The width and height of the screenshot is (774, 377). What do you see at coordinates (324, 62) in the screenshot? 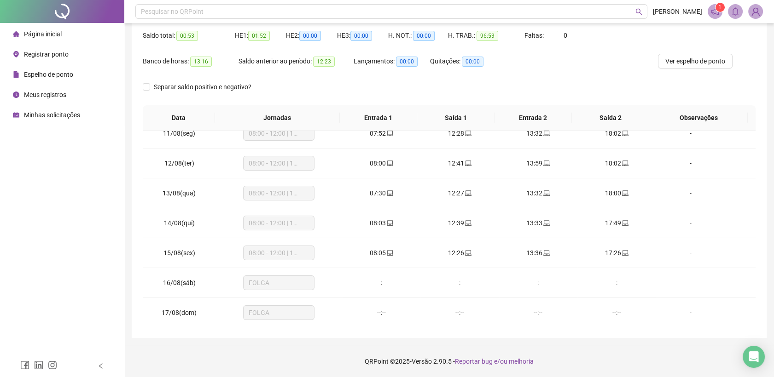
I see `span: 12:23` at bounding box center [324, 62].